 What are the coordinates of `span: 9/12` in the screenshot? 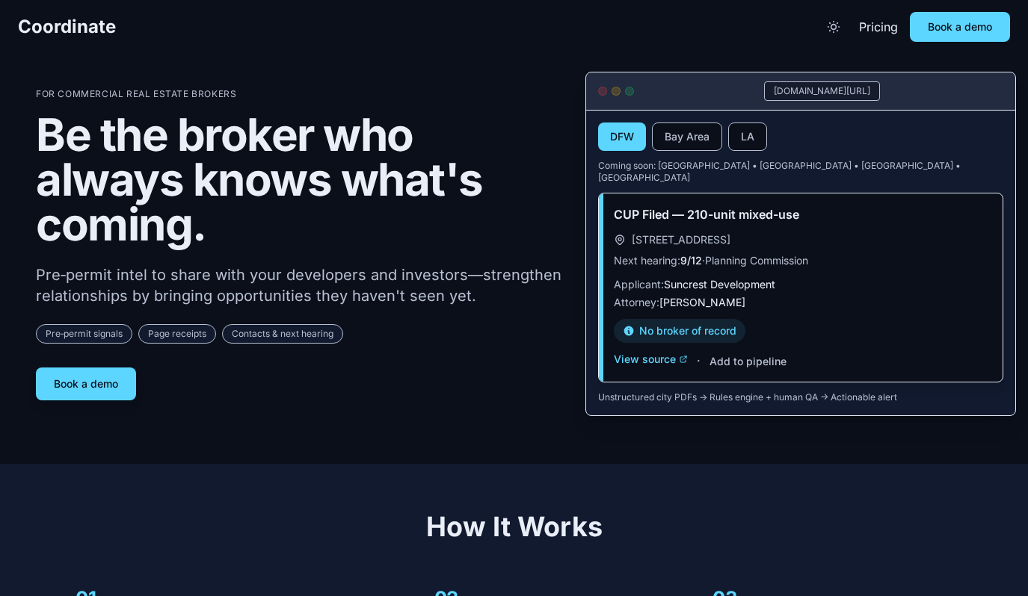 It's located at (691, 260).